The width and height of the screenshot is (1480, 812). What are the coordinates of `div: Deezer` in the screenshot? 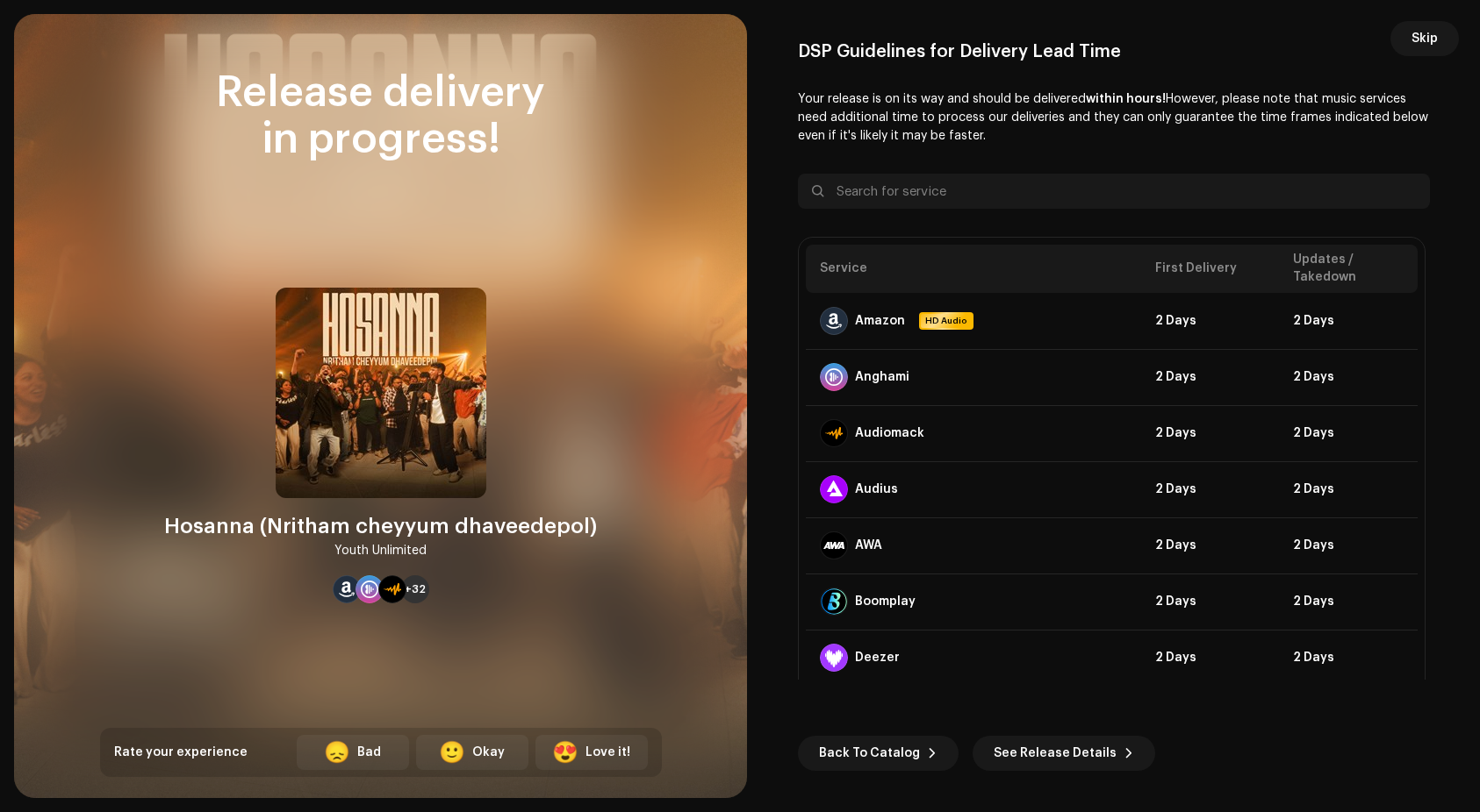 It's located at (877, 658).